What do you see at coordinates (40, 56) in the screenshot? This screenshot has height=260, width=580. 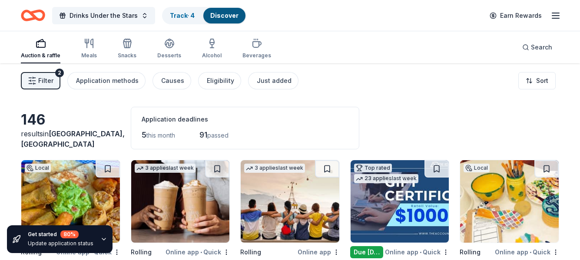 I see `div: Auction & raffle` at bounding box center [40, 56].